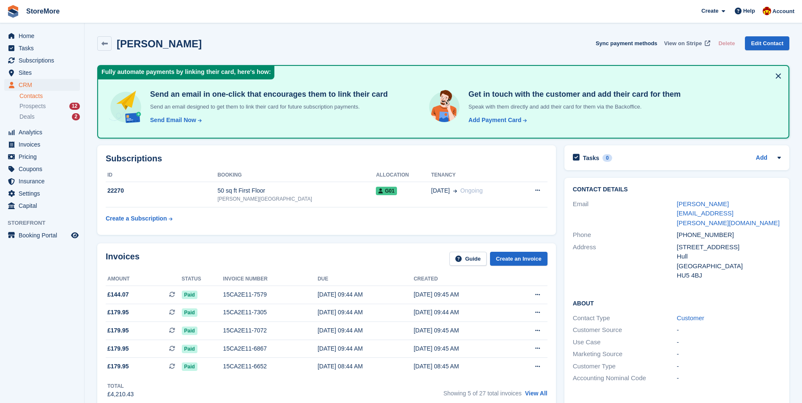  What do you see at coordinates (44, 60) in the screenshot?
I see `span: Subscriptions` at bounding box center [44, 60].